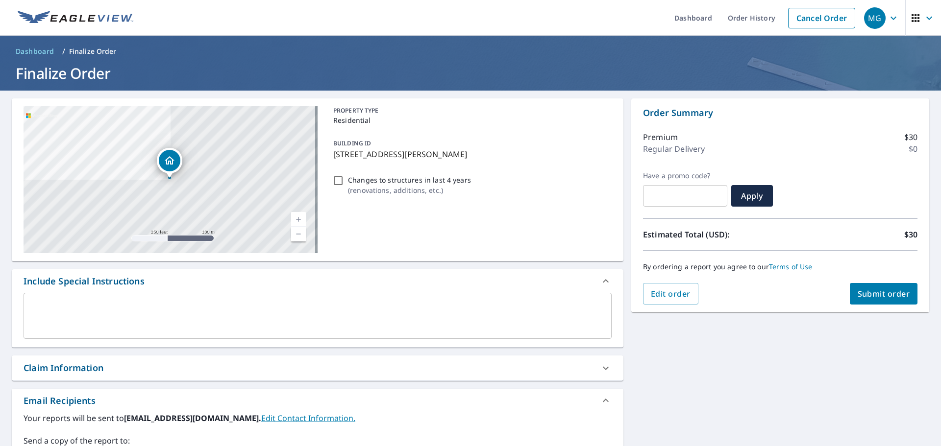 The image size is (941, 446). I want to click on h1: Finalize Order, so click(470, 73).